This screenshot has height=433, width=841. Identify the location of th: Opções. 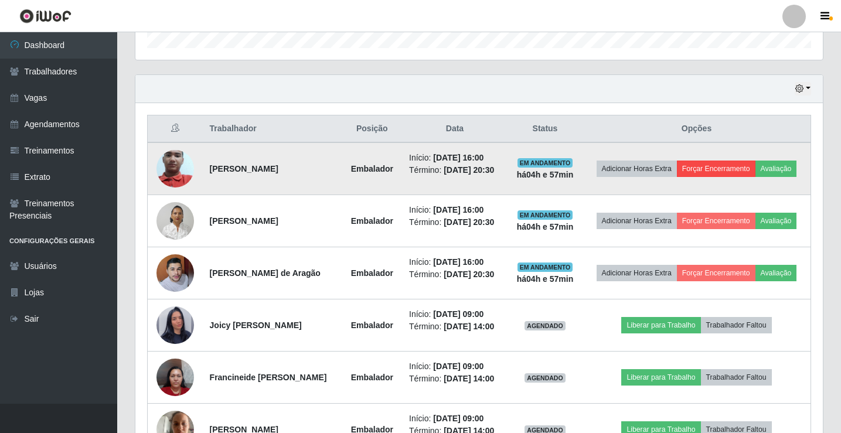
(696, 129).